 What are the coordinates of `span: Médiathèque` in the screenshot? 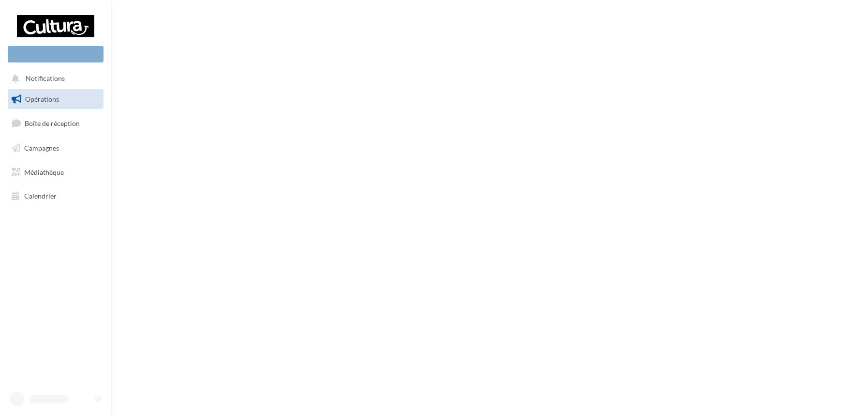 It's located at (44, 171).